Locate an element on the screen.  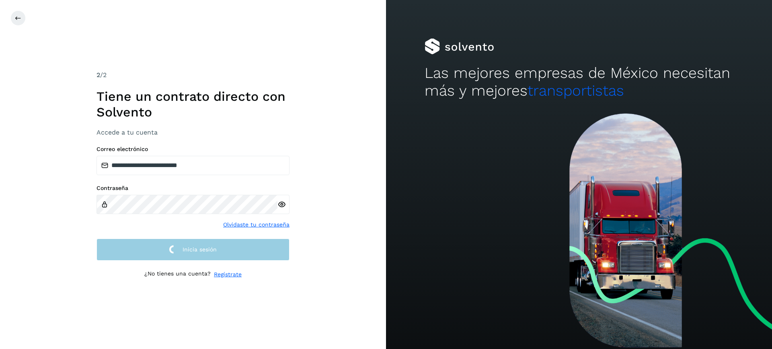
p: ¿No tienes una cuenta? is located at coordinates (177, 275).